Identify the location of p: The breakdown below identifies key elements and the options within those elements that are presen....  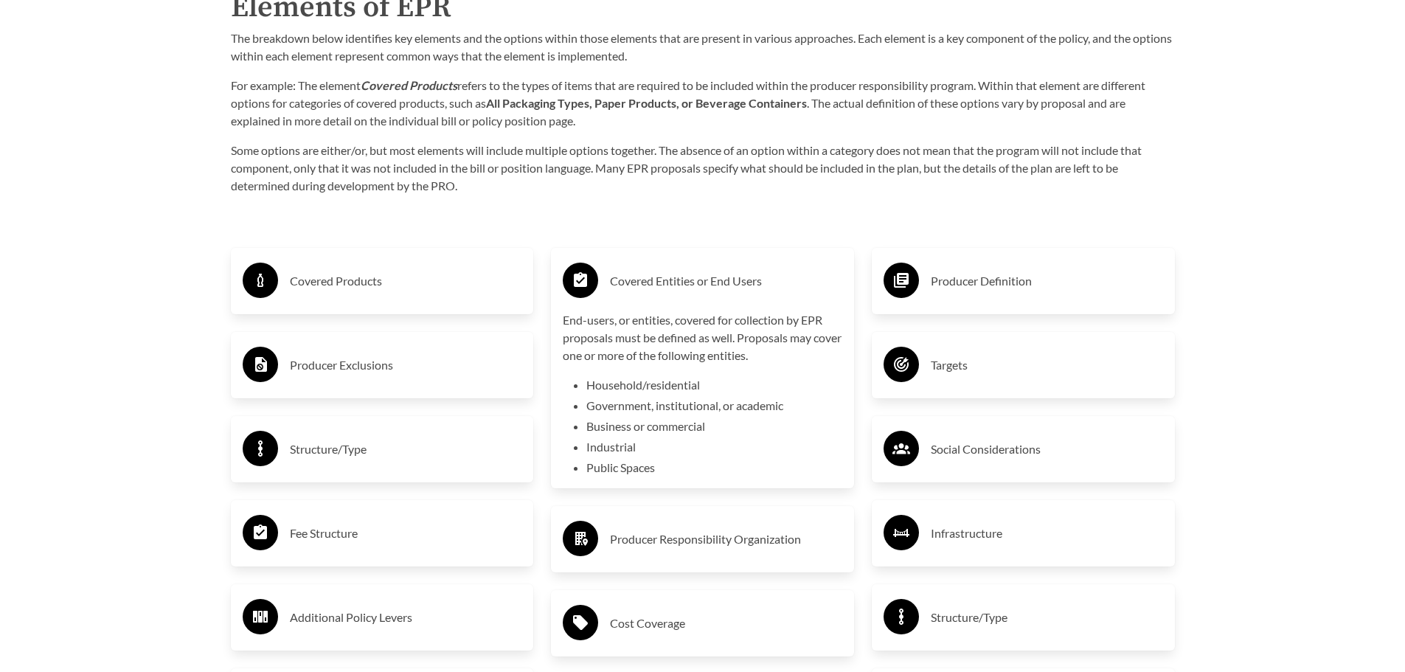
(703, 47).